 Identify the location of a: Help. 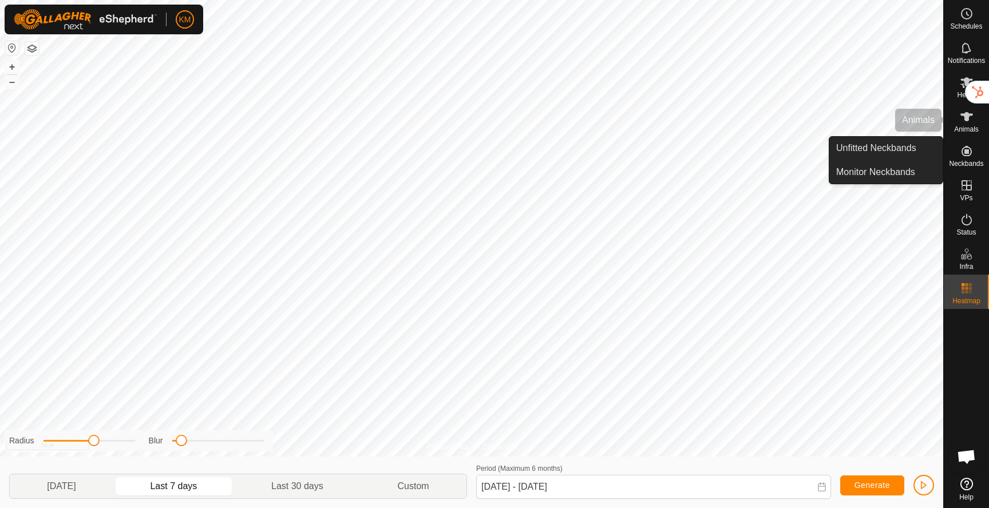
(966, 490).